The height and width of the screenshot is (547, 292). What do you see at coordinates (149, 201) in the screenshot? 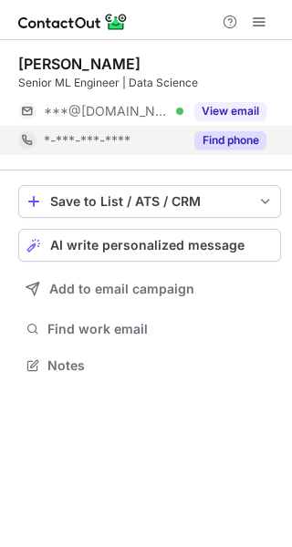
I see `button: save-profile-one-click` at bounding box center [149, 201].